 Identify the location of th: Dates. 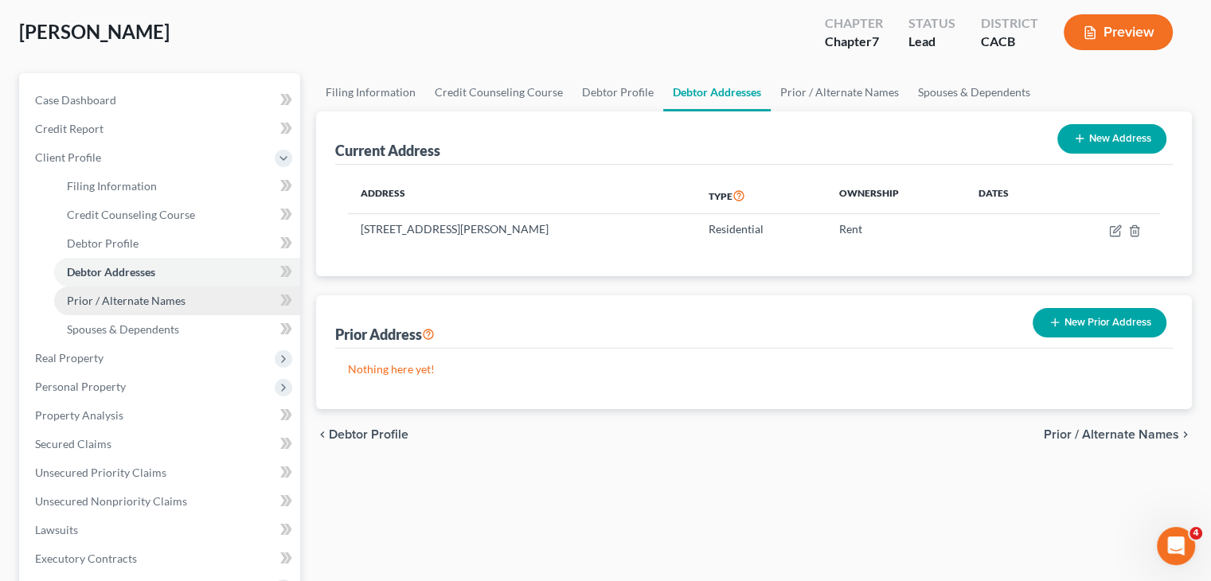
(1011, 196).